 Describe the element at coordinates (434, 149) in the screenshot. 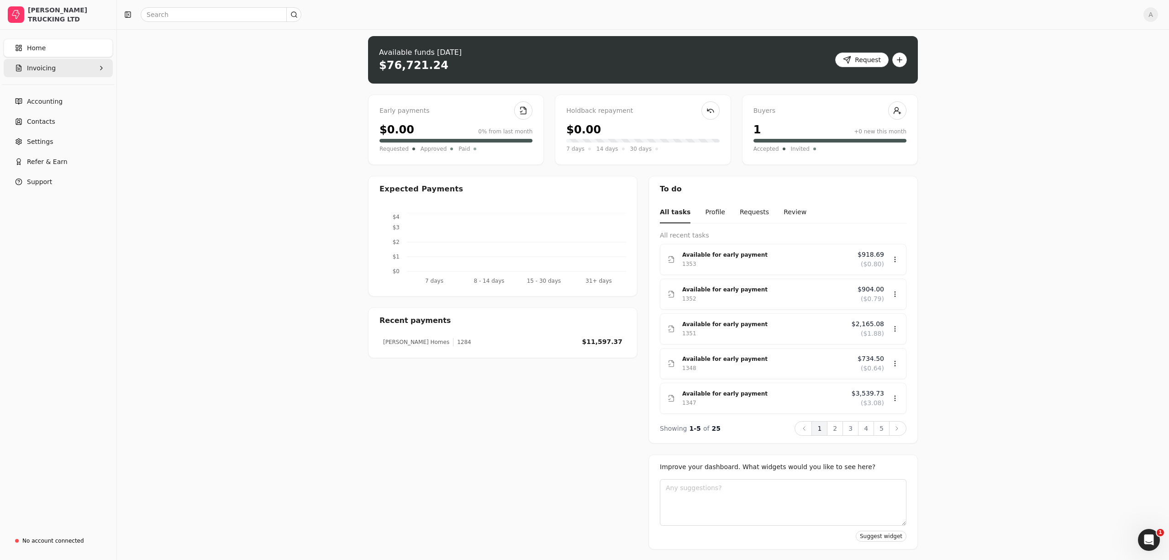

I see `span: Approved` at that location.